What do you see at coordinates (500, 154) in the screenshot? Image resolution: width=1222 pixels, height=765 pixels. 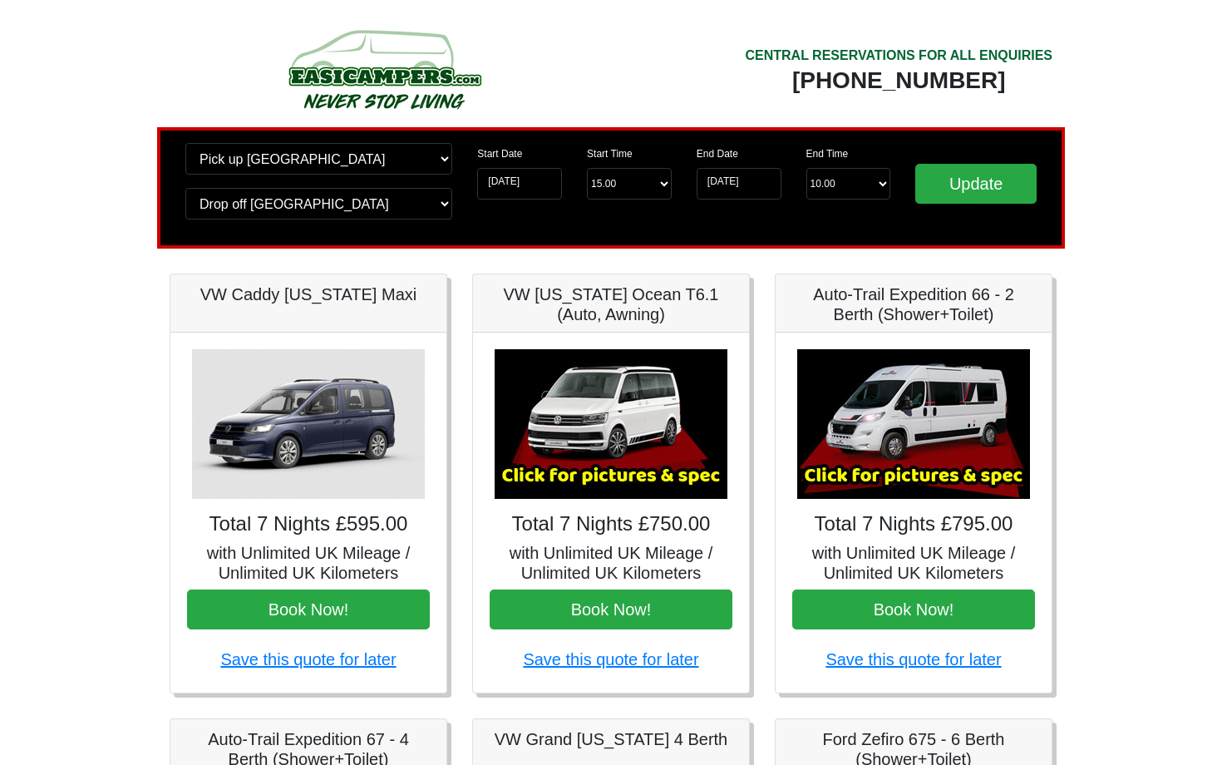 I see `label: Start Date` at bounding box center [500, 154].